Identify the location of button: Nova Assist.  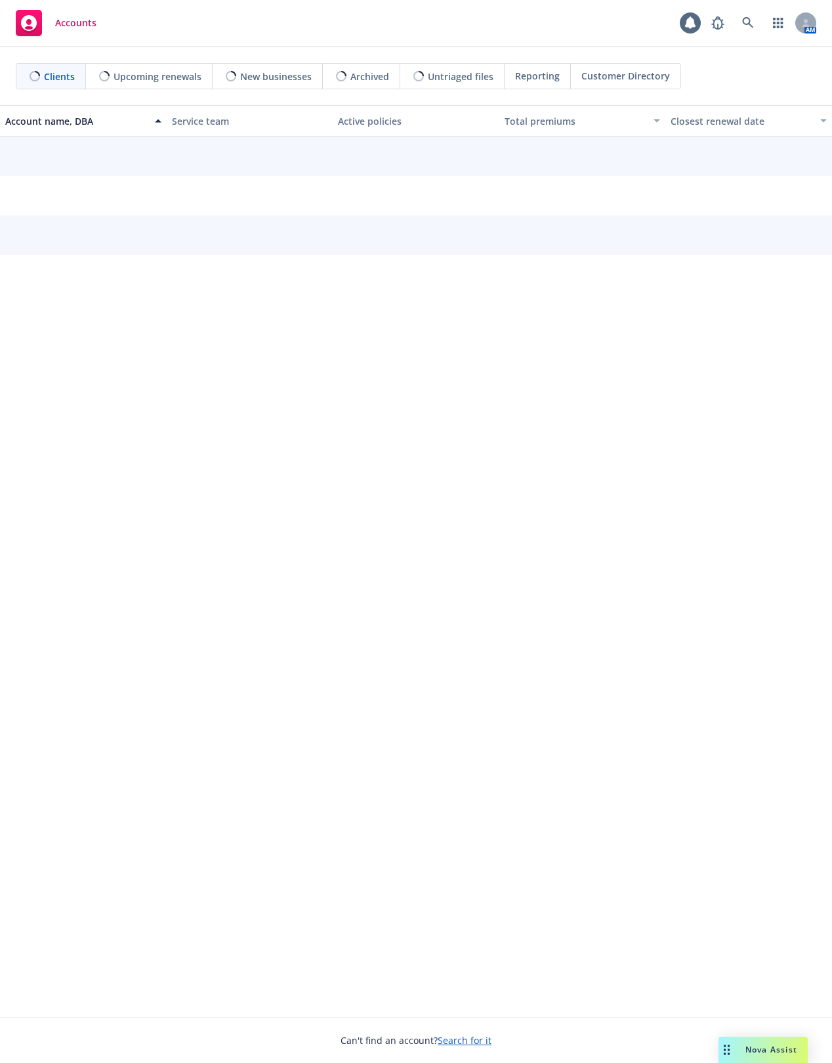
(763, 1049).